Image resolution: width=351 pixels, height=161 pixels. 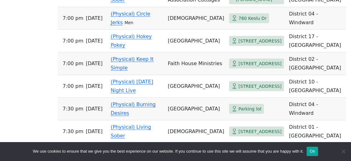 What do you see at coordinates (132, 63) in the screenshot?
I see `a: (Physical) Keep It Simple` at bounding box center [132, 63].